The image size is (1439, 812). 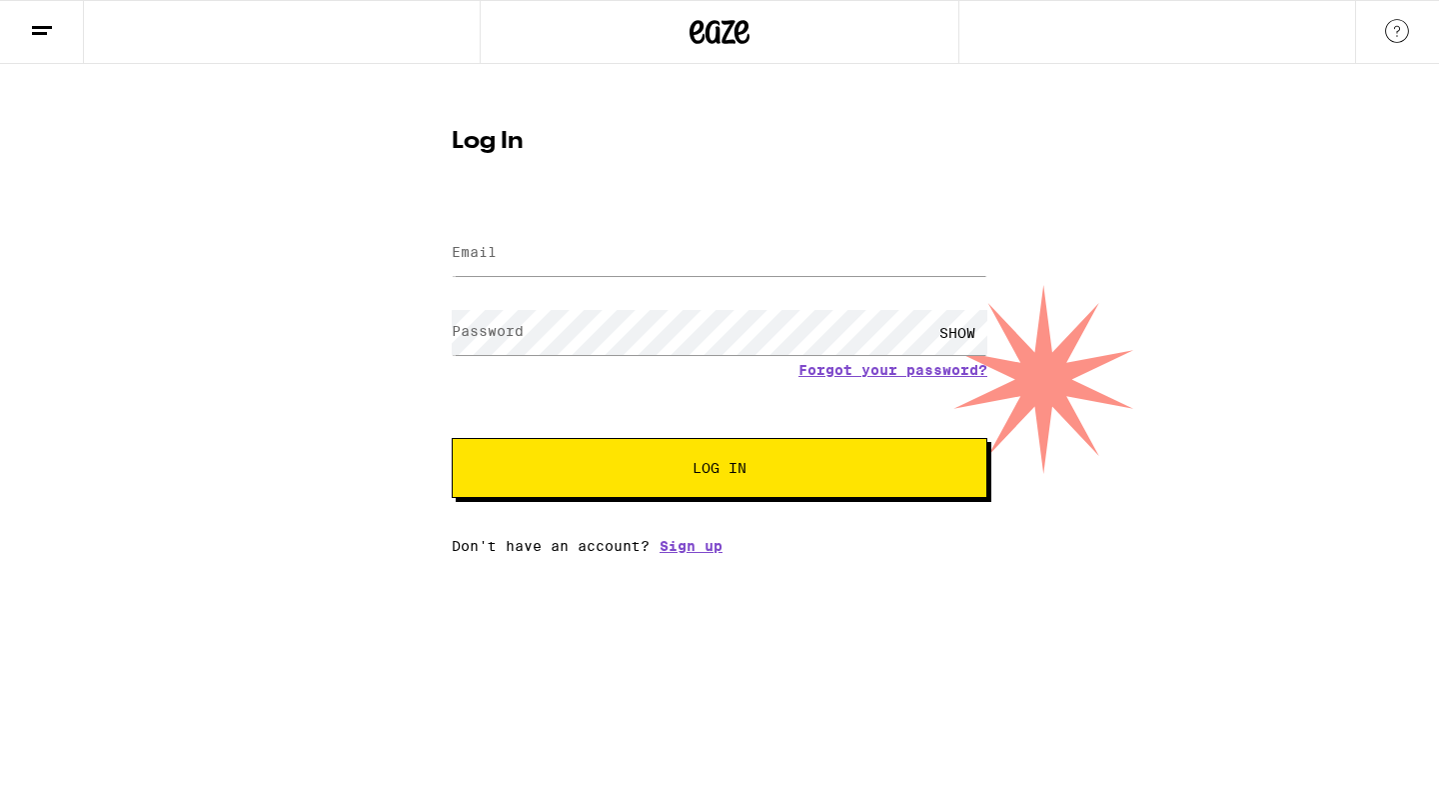 I want to click on a: Sign up, so click(x=691, y=546).